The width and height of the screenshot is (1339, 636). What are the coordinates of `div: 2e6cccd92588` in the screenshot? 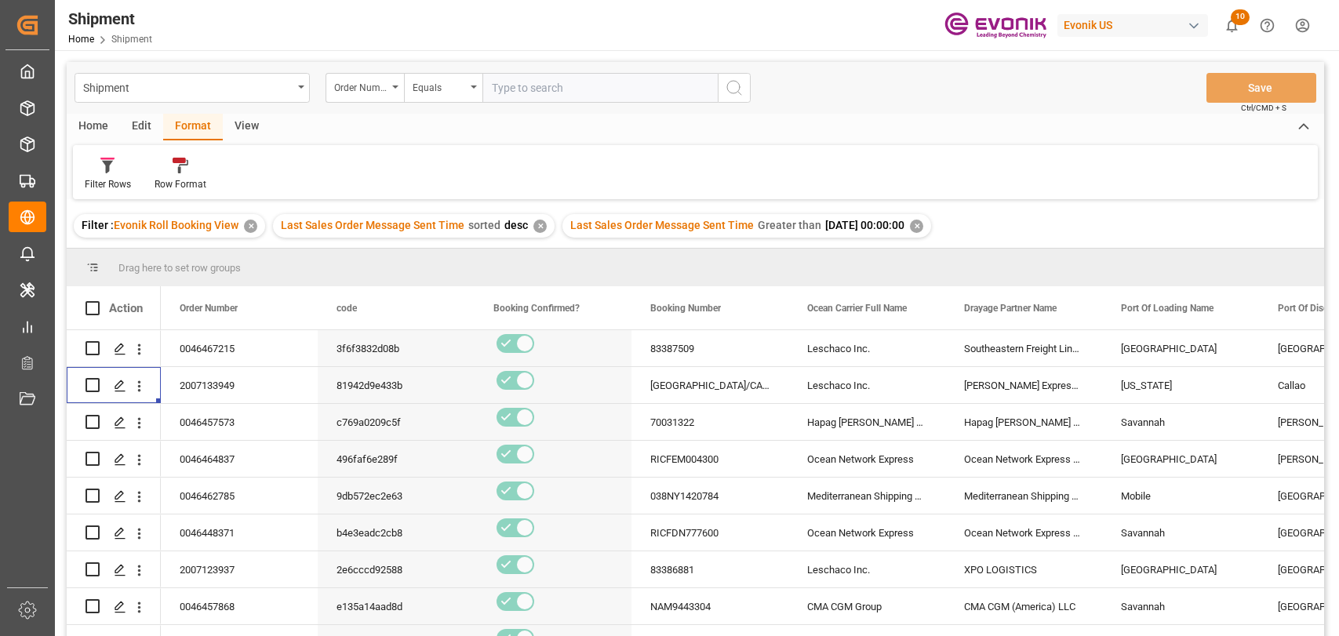 It's located at (396, 570).